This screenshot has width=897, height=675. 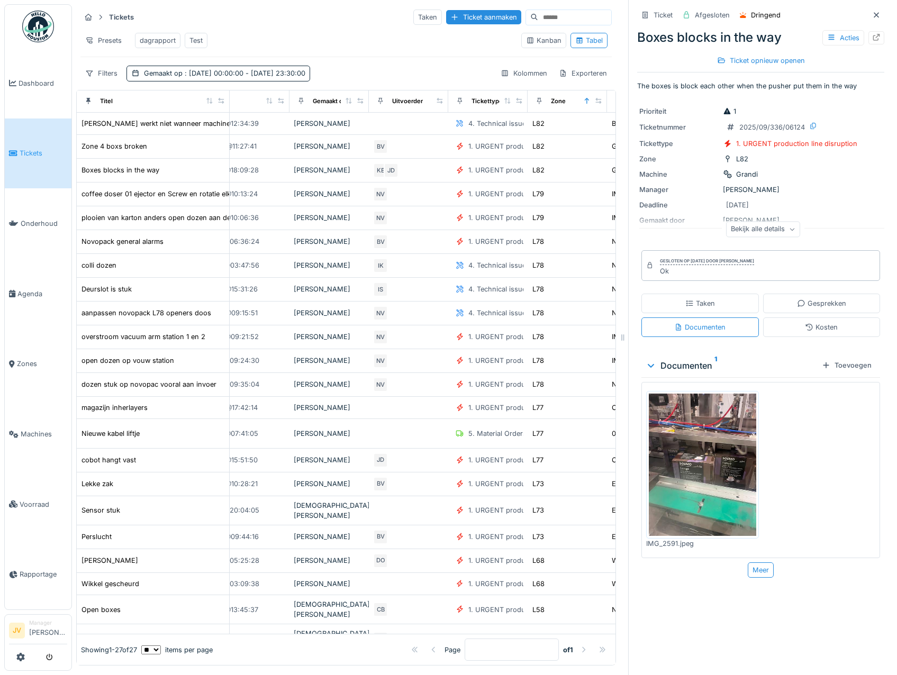 I want to click on a: Tickets, so click(x=38, y=153).